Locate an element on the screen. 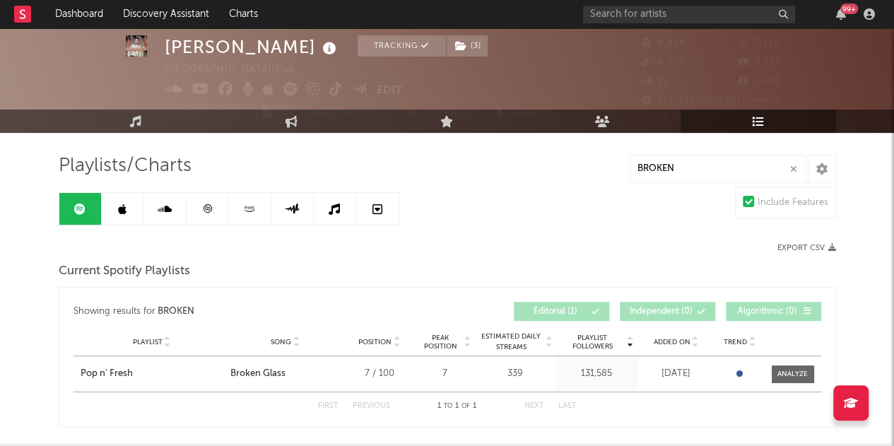 The width and height of the screenshot is (894, 446). button: Edit is located at coordinates (389, 90).